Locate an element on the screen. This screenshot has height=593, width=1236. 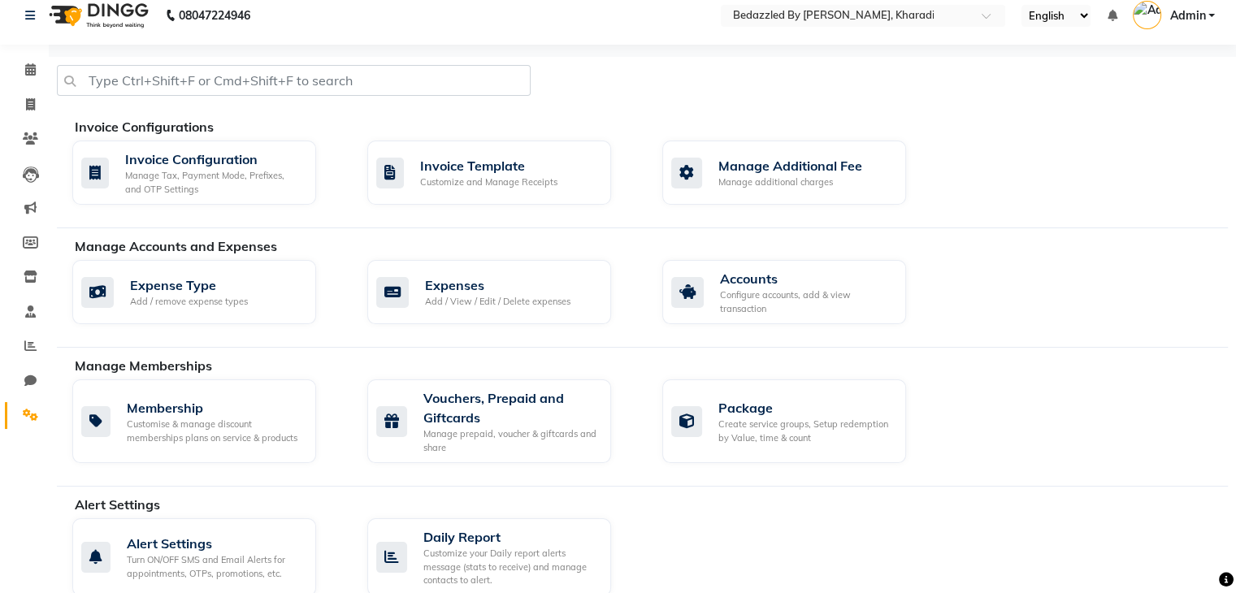
div: Expense Type is located at coordinates (188, 285).